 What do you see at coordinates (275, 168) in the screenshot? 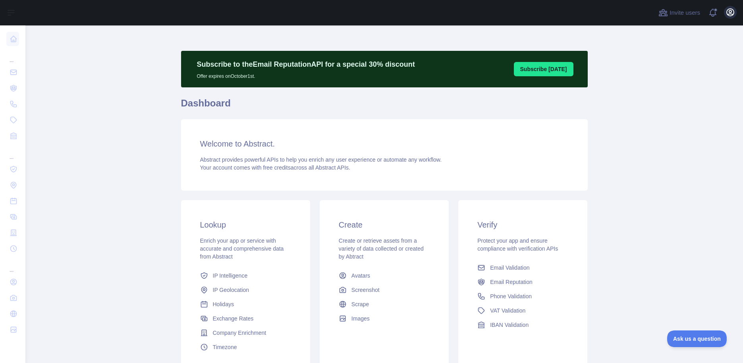
I see `span: Your account comes with across all Abstract APIs.` at bounding box center [275, 168].